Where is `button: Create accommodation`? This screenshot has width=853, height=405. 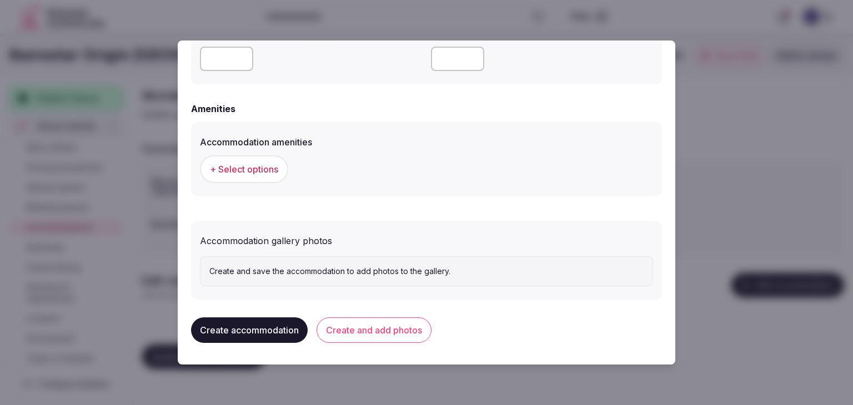 button: Create accommodation is located at coordinates (249, 330).